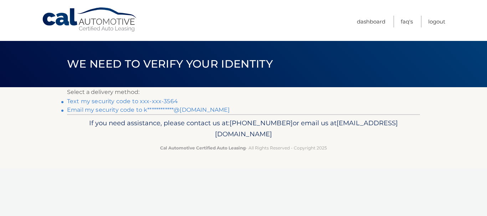 The image size is (487, 216). I want to click on strong: Cal Automotive Certified Auto Leasing, so click(203, 148).